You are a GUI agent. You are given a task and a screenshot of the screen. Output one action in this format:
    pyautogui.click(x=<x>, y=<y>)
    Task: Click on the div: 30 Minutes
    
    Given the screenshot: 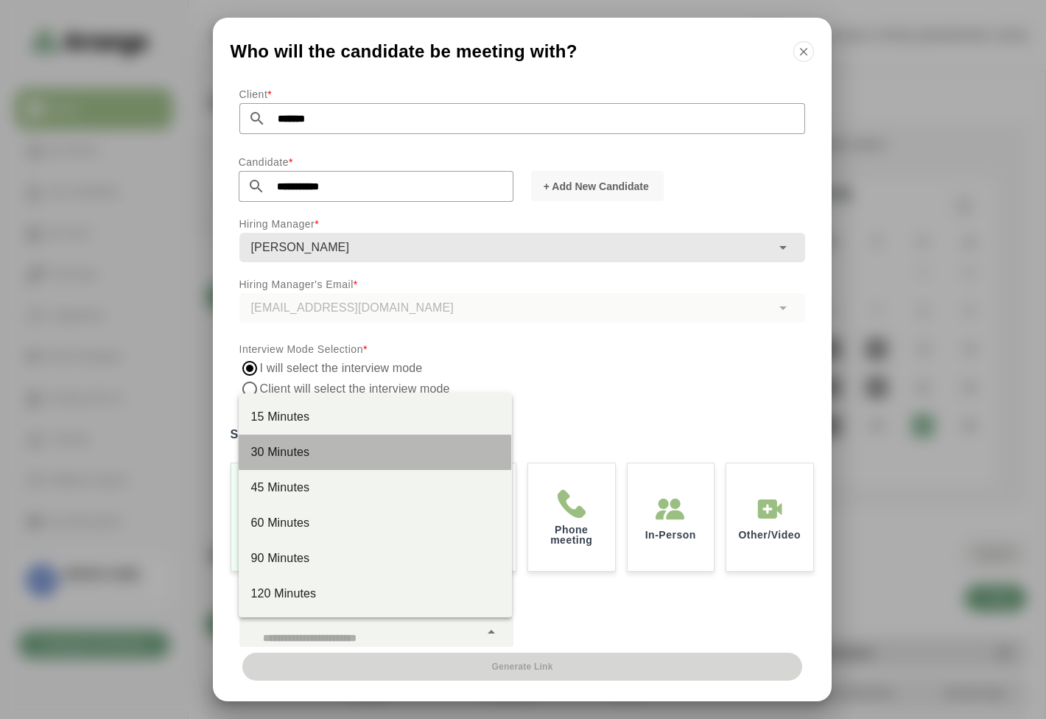 What is the action you would take?
    pyautogui.click(x=375, y=452)
    